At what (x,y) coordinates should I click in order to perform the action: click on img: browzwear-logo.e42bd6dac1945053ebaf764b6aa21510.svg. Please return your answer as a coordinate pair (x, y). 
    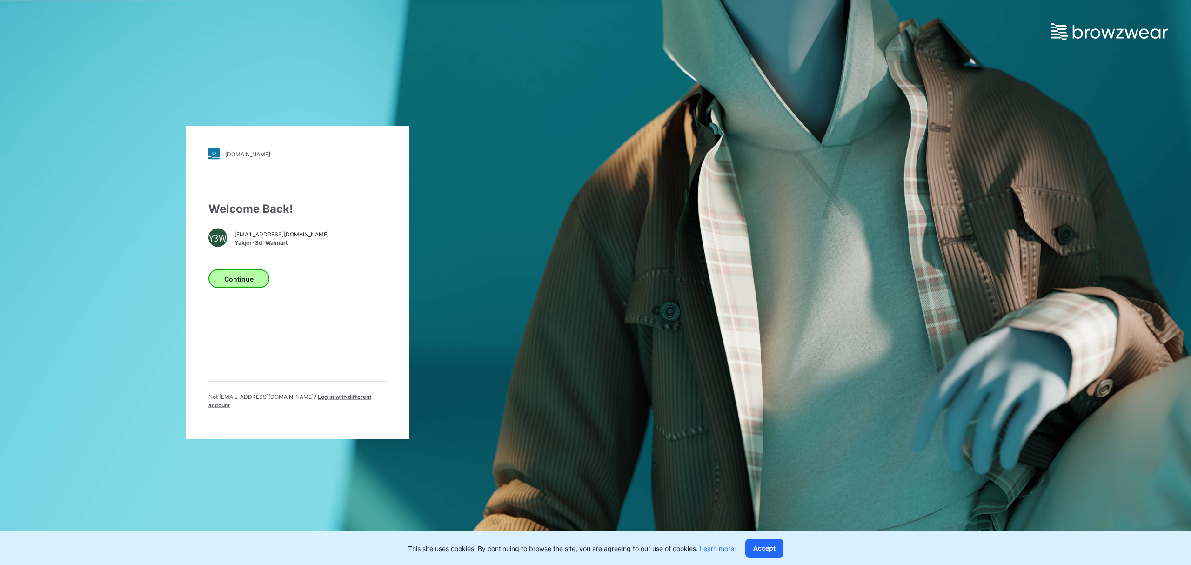
    Looking at the image, I should click on (1110, 32).